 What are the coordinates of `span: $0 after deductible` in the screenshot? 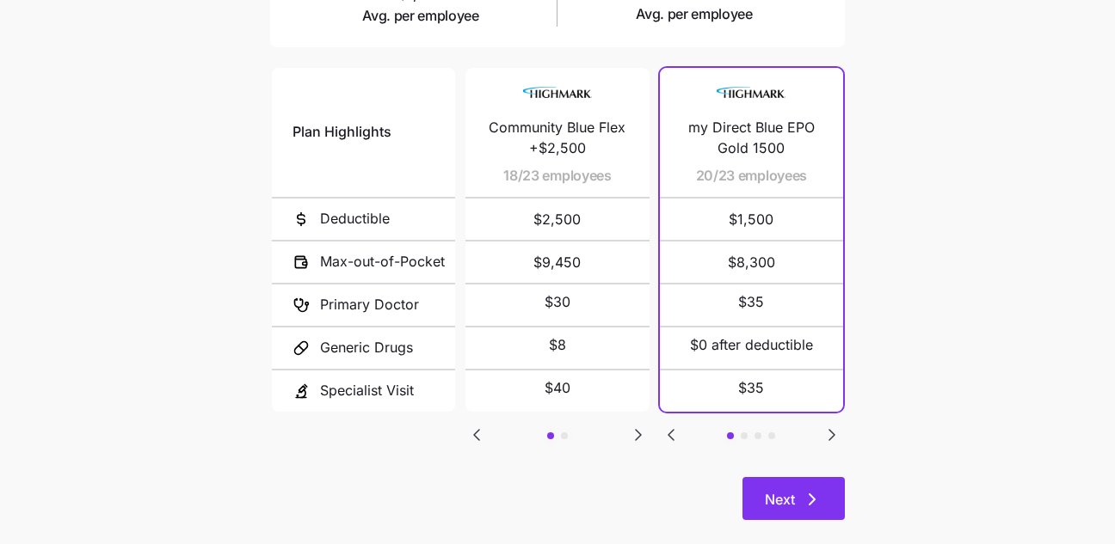 It's located at (751, 345).